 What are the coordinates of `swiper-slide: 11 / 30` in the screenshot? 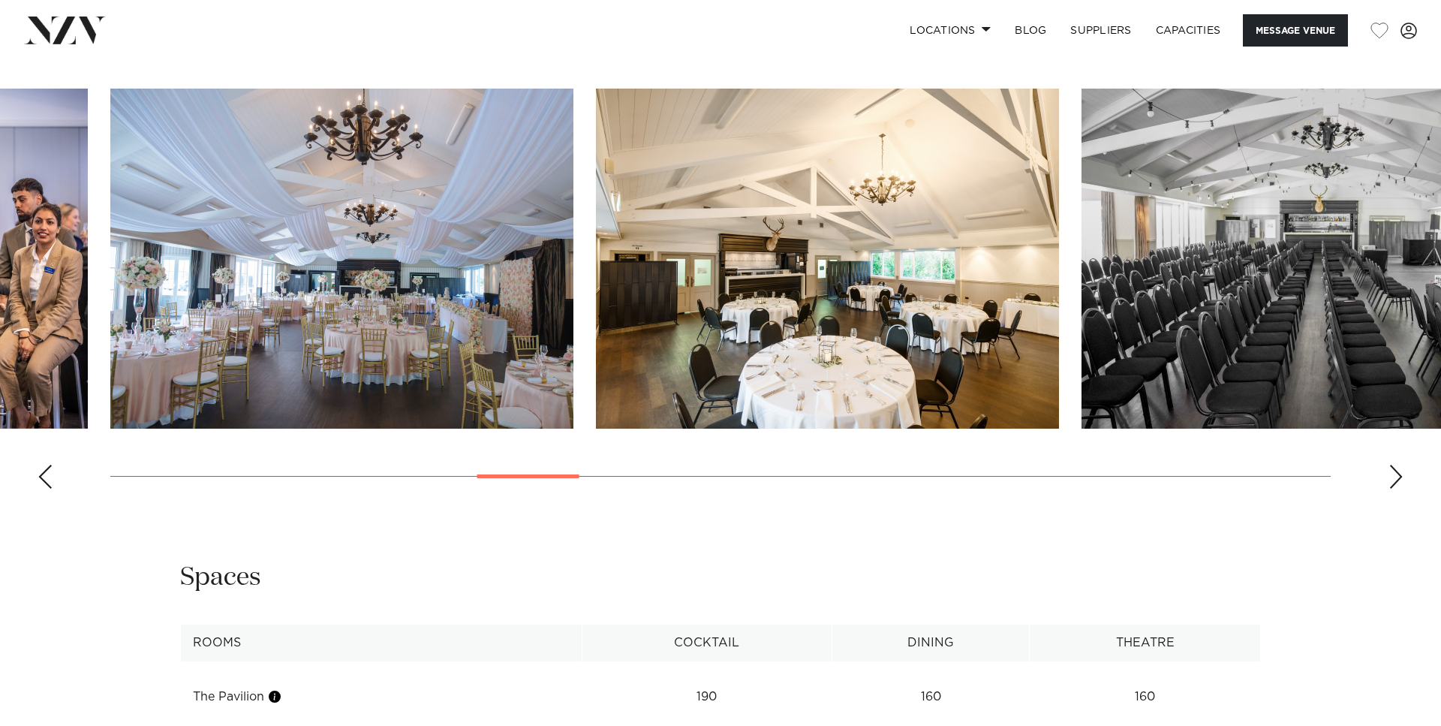 It's located at (827, 258).